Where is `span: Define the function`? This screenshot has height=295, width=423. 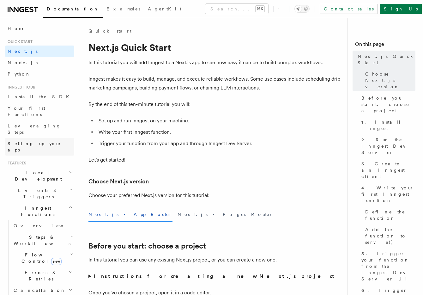
span: Define the function is located at coordinates (390, 215).